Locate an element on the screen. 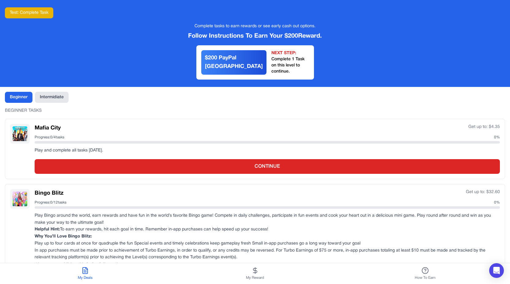 This screenshot has height=284, width=510. div: Get up to: $ 32.60 is located at coordinates (483, 192).